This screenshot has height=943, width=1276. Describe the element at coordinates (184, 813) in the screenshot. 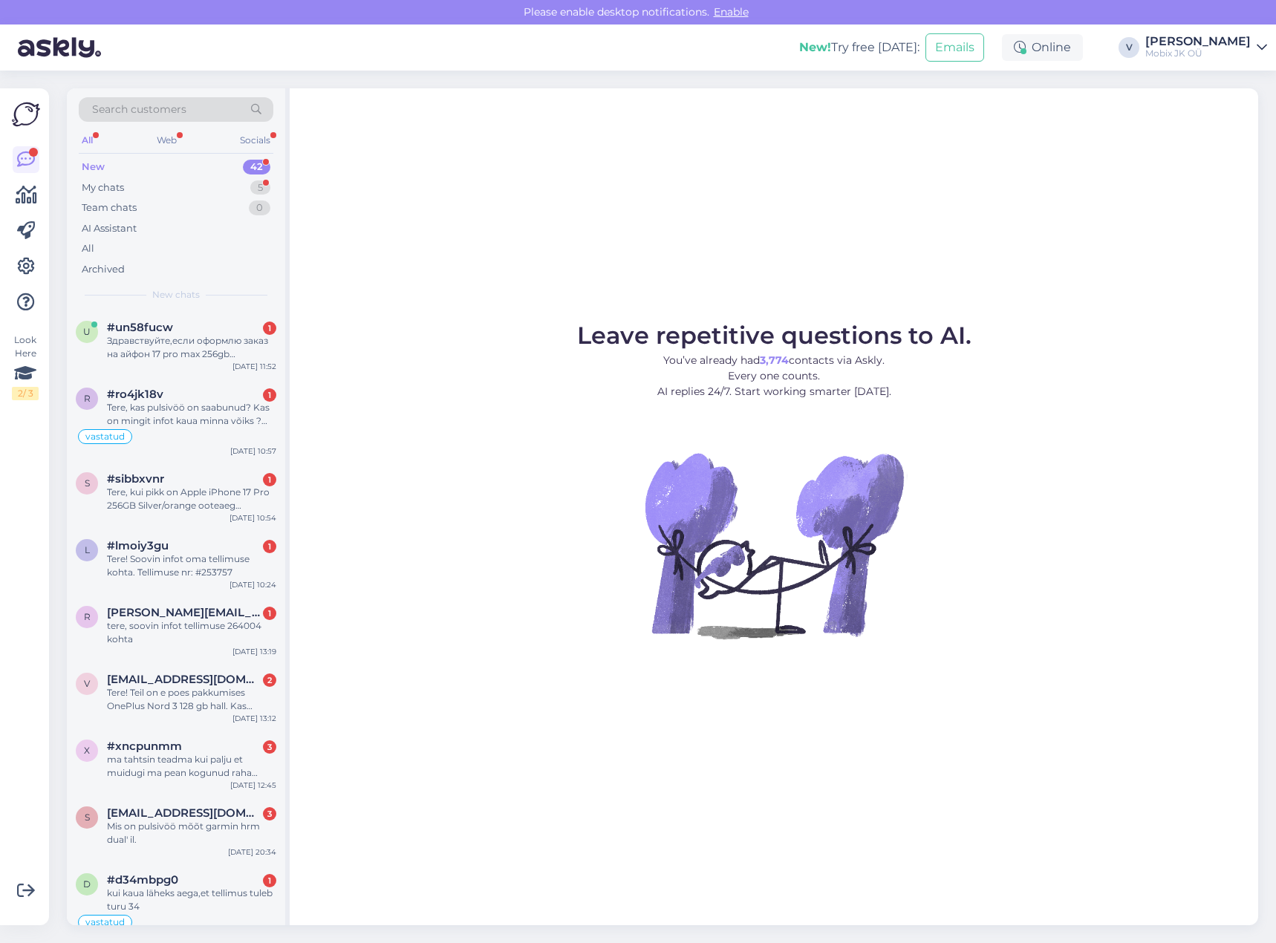

I see `span: siim.rikolas@mail.ee` at that location.